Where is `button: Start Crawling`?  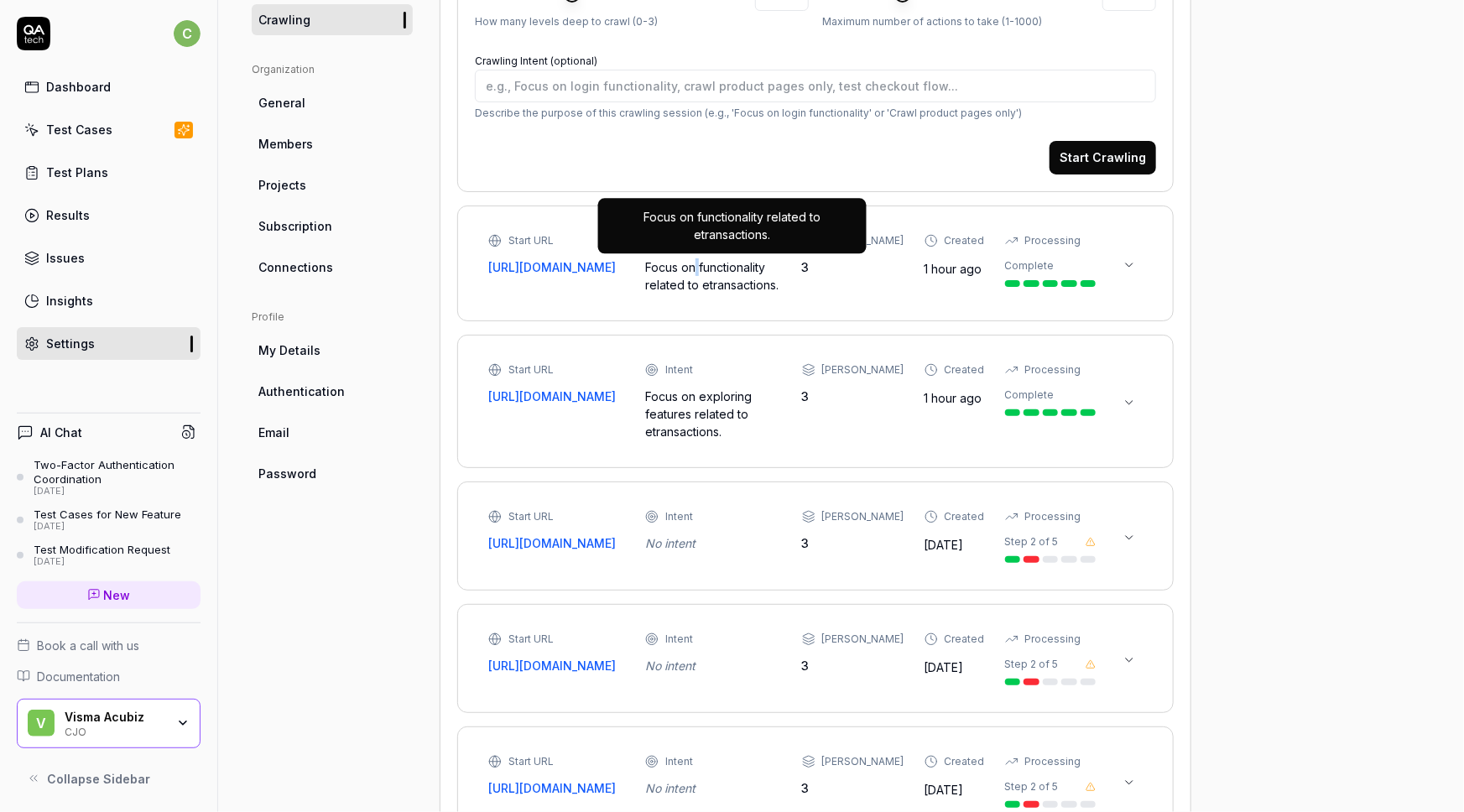 button: Start Crawling is located at coordinates (1103, 158).